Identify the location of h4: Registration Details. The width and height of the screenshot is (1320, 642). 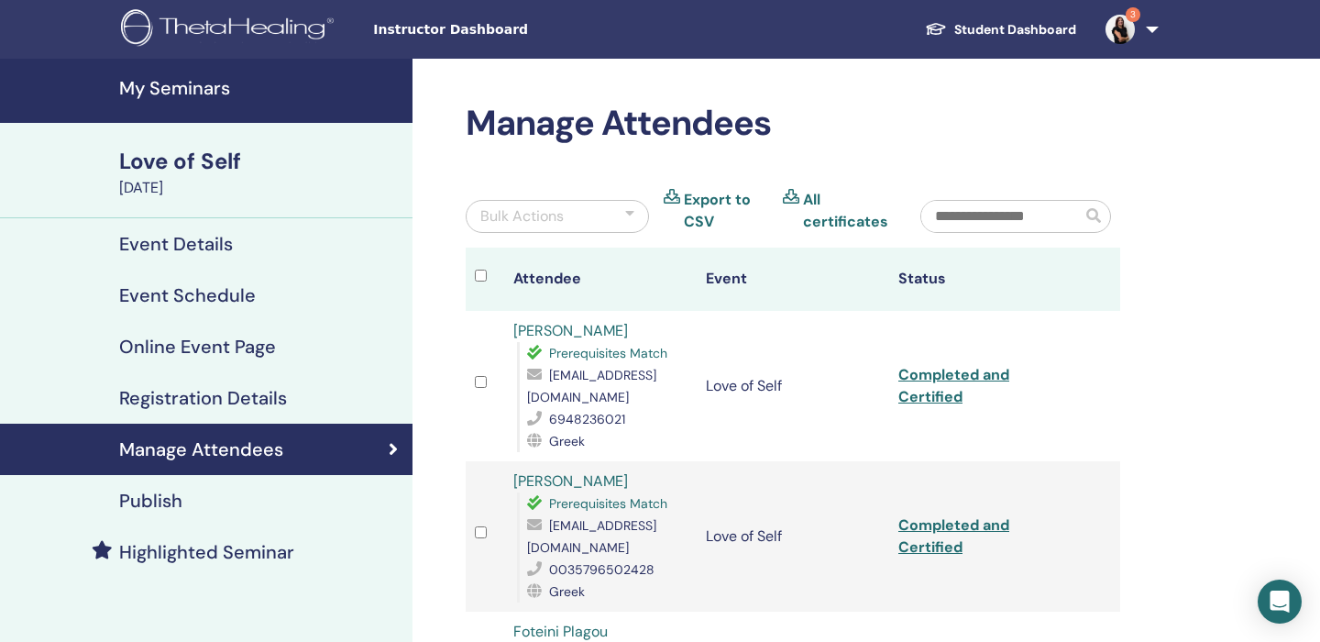
(203, 398).